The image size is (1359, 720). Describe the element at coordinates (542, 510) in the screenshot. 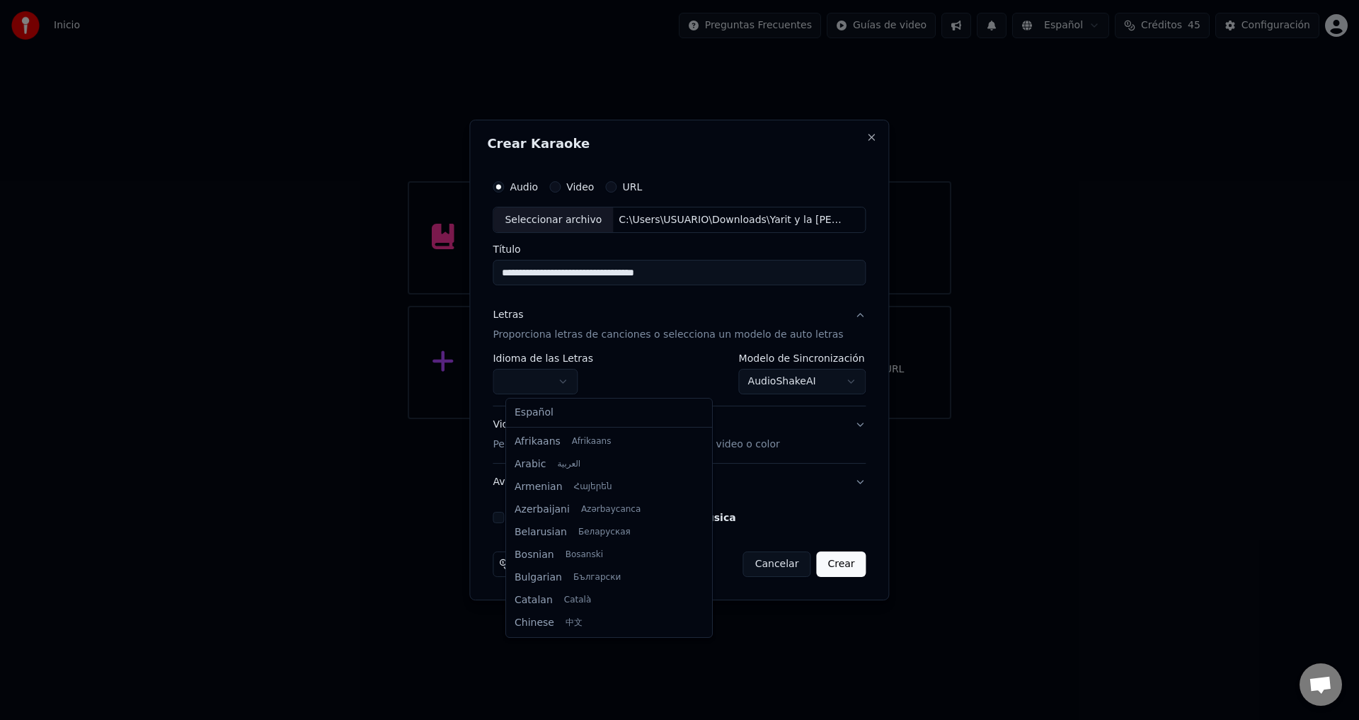

I see `span: Azerbaijani` at that location.